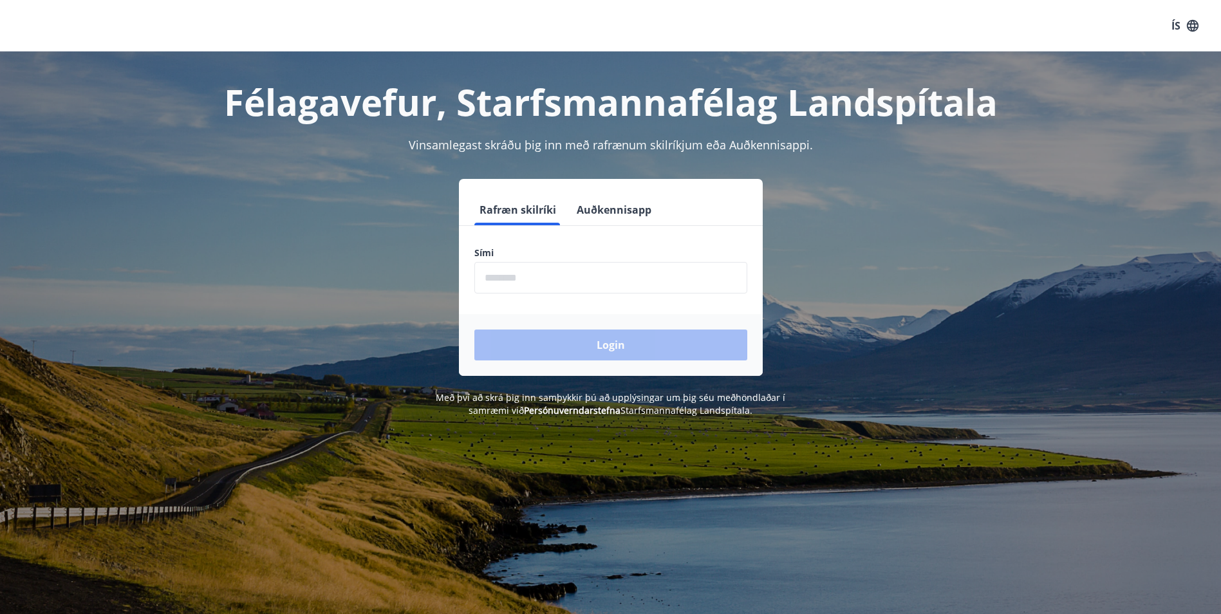 The width and height of the screenshot is (1221, 614). What do you see at coordinates (517, 210) in the screenshot?
I see `button: Rafræn skilríki` at bounding box center [517, 210].